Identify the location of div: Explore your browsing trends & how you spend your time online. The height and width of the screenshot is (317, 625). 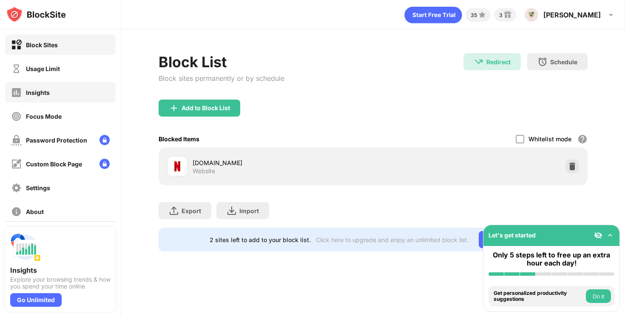
(60, 283).